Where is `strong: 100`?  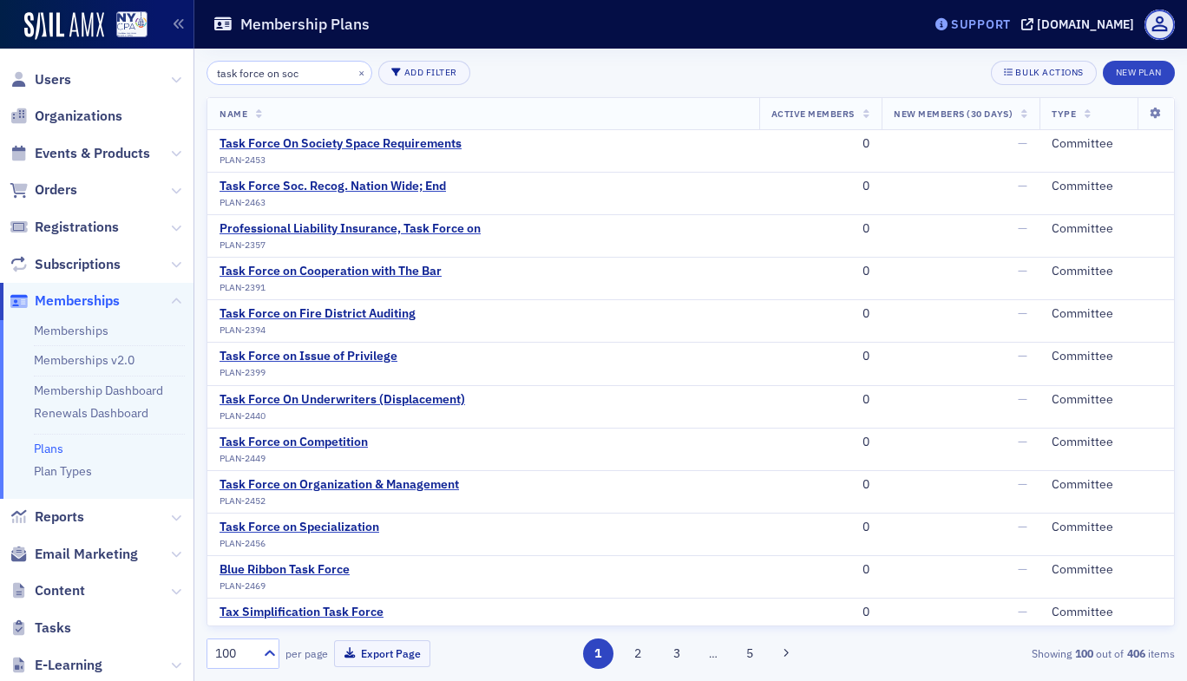
strong: 100 is located at coordinates (1084, 653).